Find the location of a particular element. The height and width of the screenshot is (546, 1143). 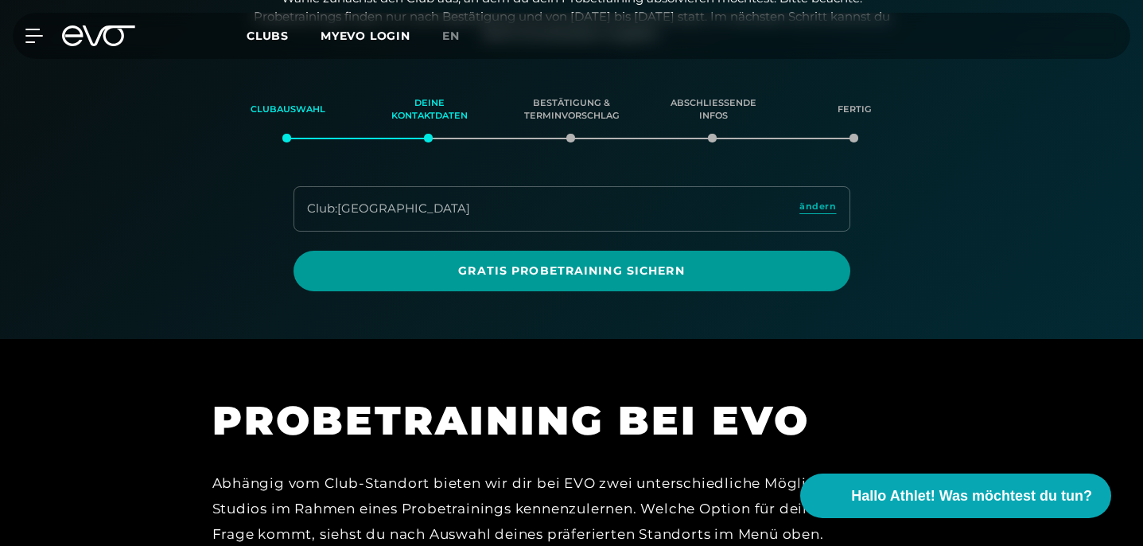

div: Abschließende Infos is located at coordinates (713, 110).